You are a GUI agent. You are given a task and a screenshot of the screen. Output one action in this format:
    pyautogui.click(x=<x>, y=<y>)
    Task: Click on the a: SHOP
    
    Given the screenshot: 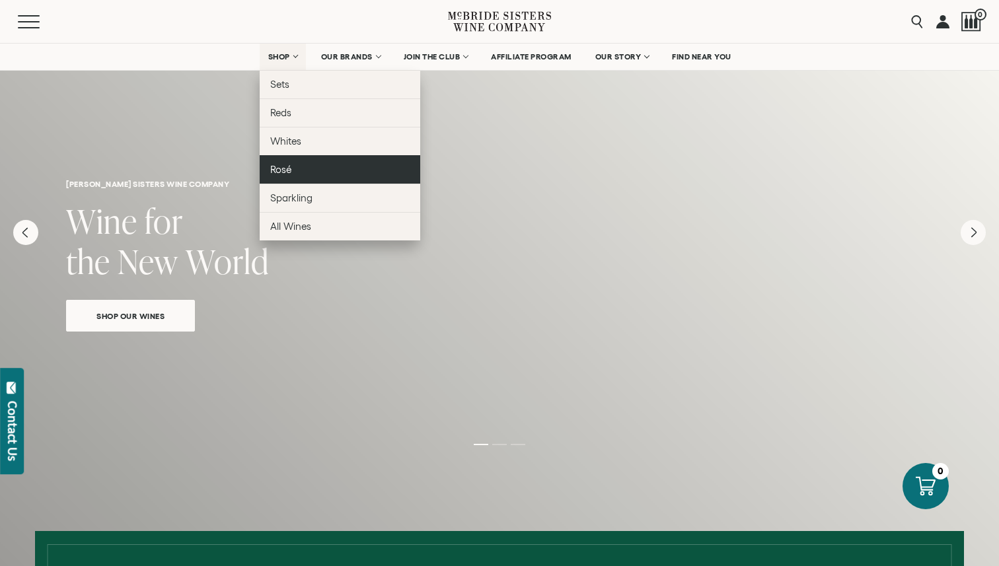 What is the action you would take?
    pyautogui.click(x=283, y=57)
    